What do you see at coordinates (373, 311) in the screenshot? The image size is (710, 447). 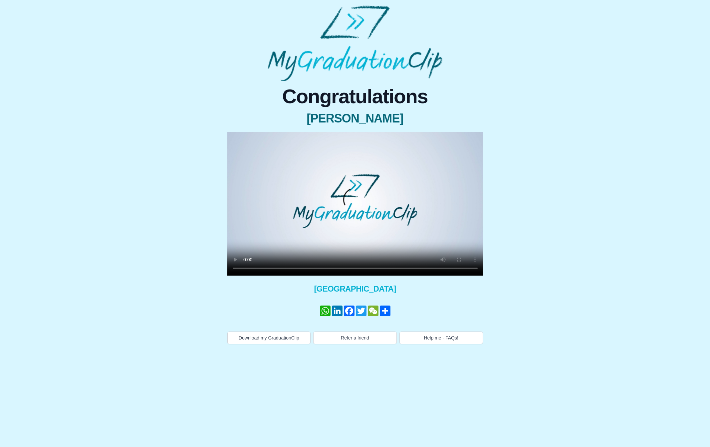 I see `a: WeChat` at bounding box center [373, 311].